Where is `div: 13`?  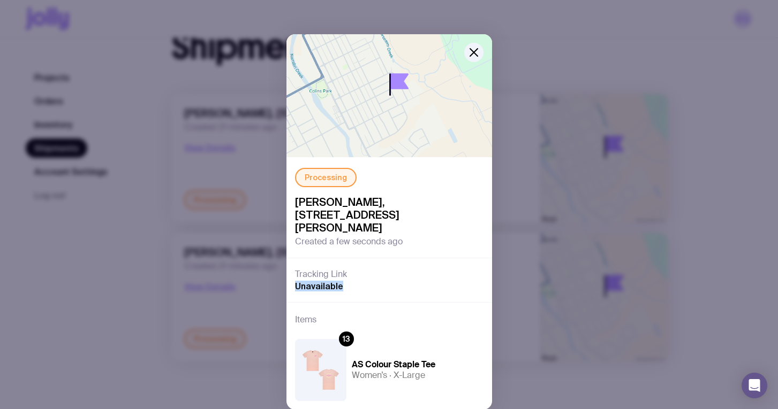 div: 13 is located at coordinates (346, 339).